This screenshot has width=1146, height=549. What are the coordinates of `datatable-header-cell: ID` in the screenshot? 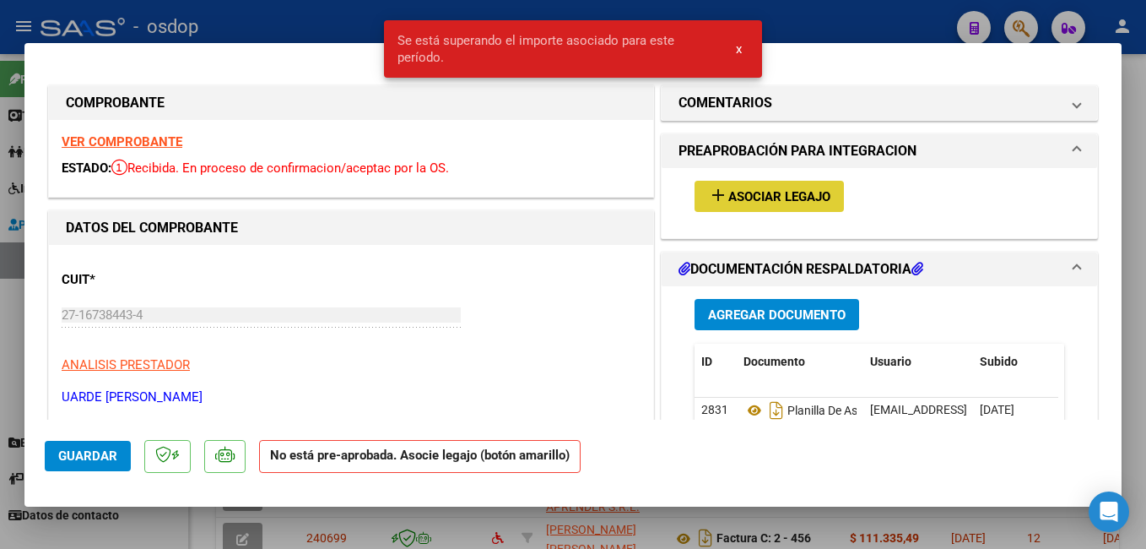 It's located at (716, 361).